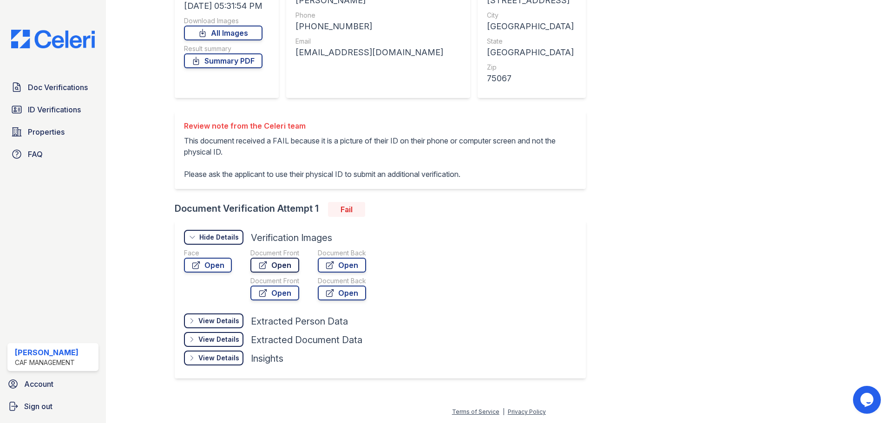  I want to click on button: Sign out, so click(53, 406).